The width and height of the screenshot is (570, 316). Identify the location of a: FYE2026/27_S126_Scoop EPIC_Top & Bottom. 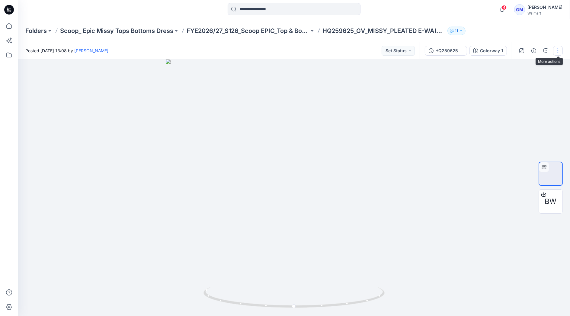
(248, 31).